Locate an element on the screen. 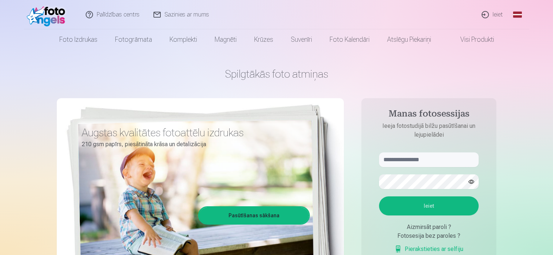 This screenshot has width=553, height=255. img: /fa1 is located at coordinates (48, 15).